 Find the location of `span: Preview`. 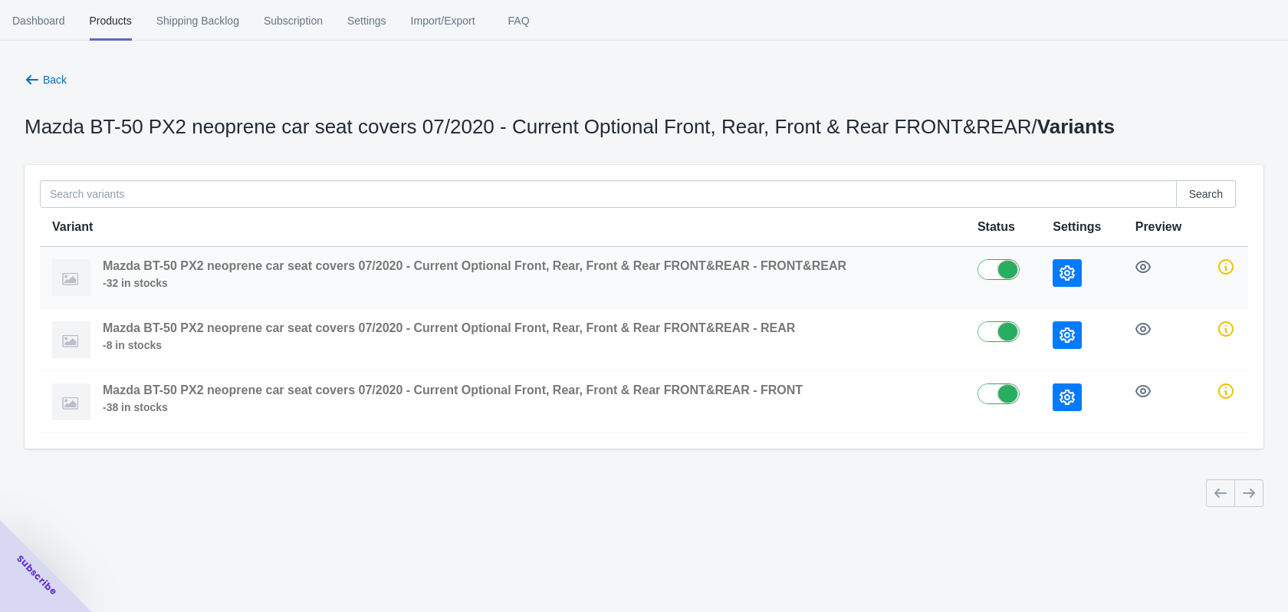

span: Preview is located at coordinates (1158, 226).